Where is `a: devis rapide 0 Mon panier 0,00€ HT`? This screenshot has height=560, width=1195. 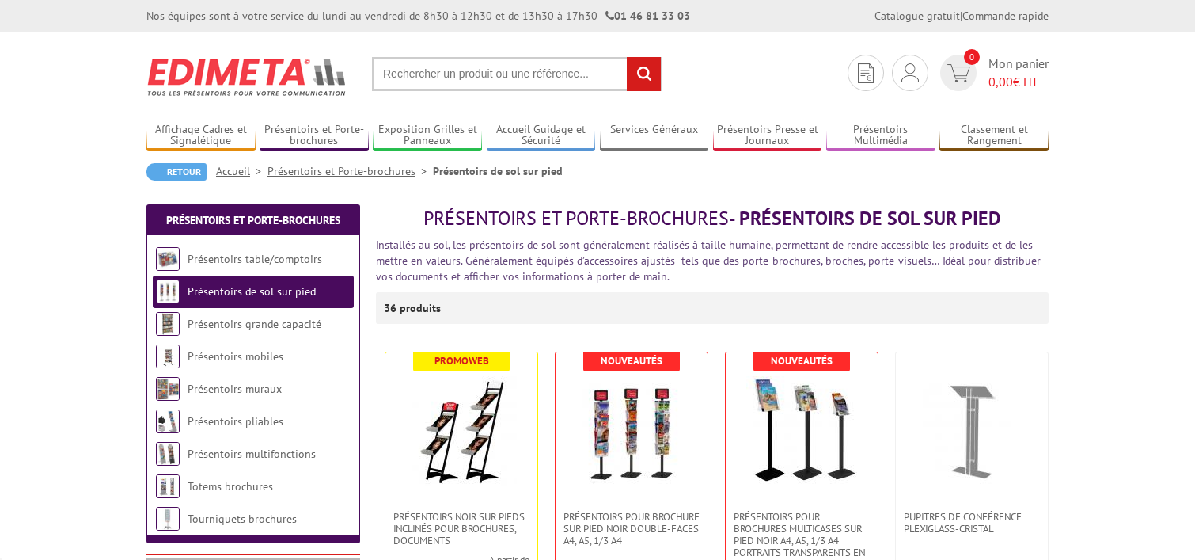 a: devis rapide 0 Mon panier 0,00€ HT is located at coordinates (993, 73).